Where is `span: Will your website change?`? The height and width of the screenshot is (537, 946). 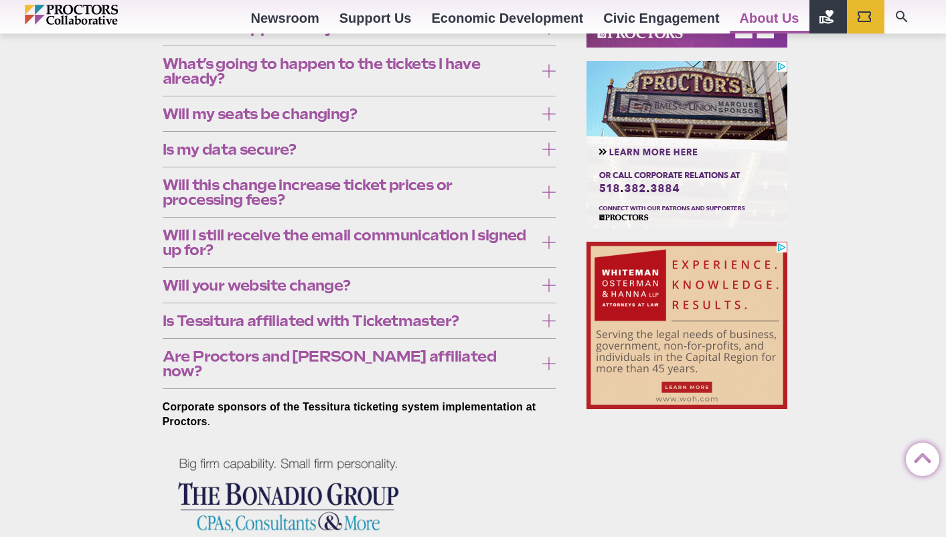
span: Will your website change? is located at coordinates (349, 285).